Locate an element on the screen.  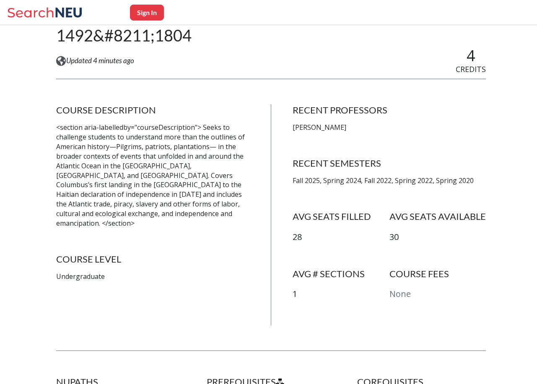
span: 4 is located at coordinates (471, 55).